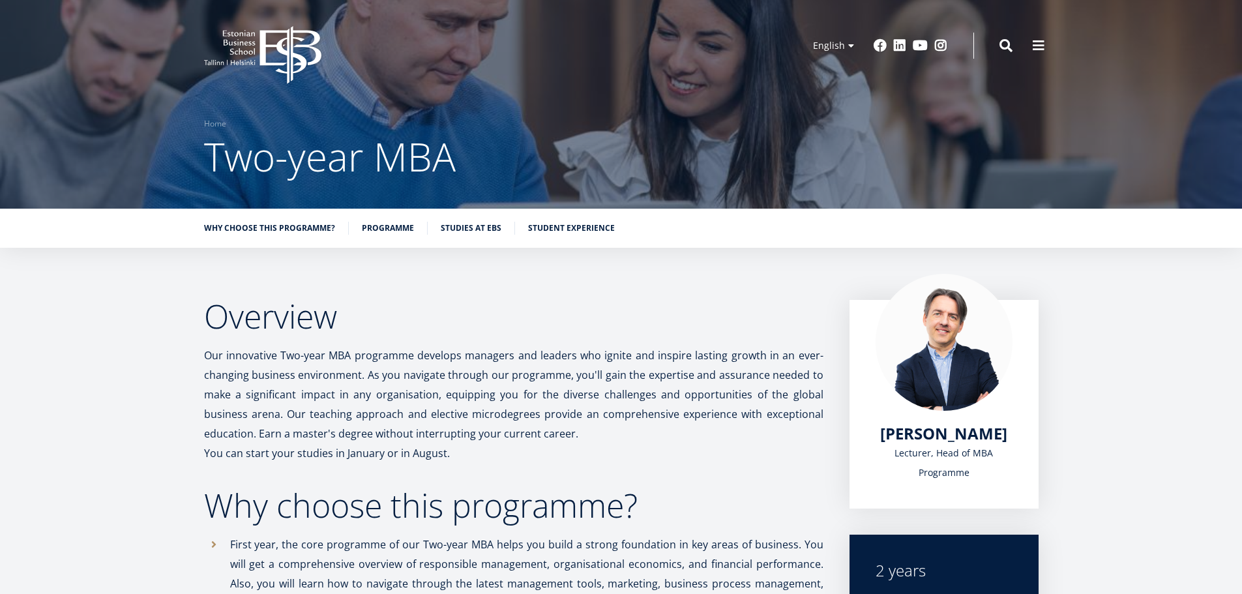  What do you see at coordinates (388, 228) in the screenshot?
I see `a: Programme` at bounding box center [388, 228].